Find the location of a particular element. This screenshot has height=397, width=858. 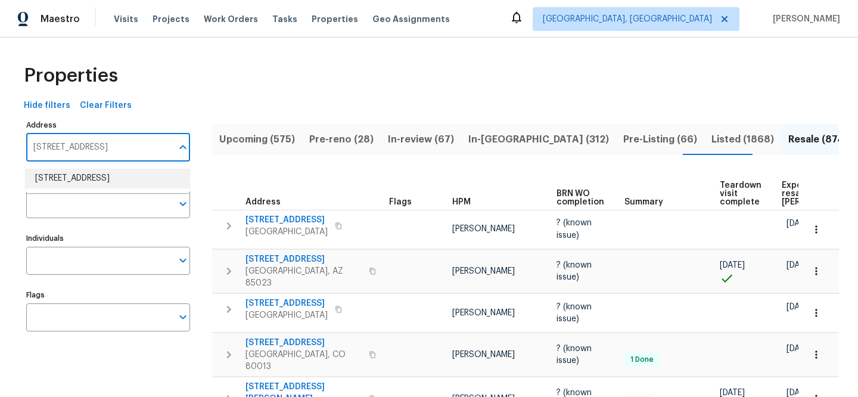

span: Address is located at coordinates (263, 202).